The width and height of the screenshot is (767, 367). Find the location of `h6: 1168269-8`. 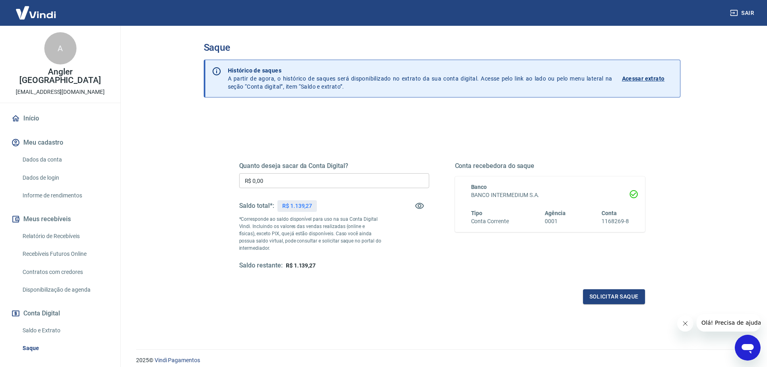

h6: 1168269-8 is located at coordinates (615, 221).